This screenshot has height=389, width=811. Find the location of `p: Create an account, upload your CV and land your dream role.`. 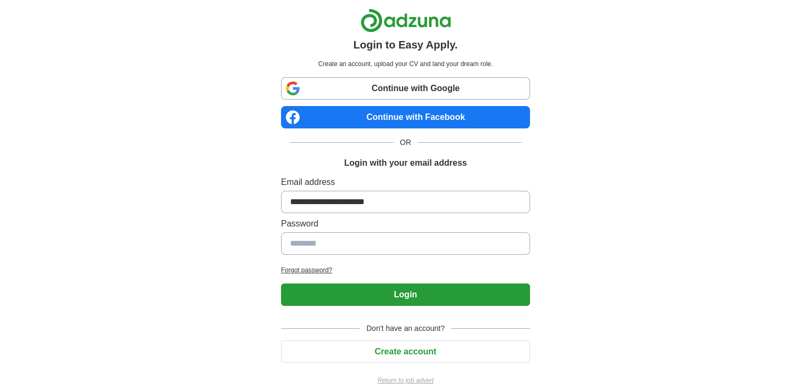

p: Create an account, upload your CV and land your dream role. is located at coordinates (405, 64).